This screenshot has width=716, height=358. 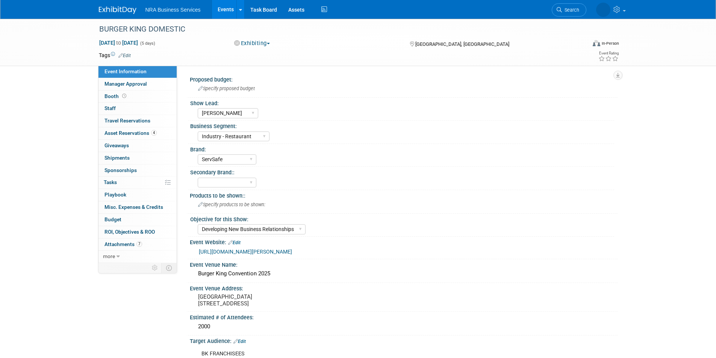 What do you see at coordinates (232, 205) in the screenshot?
I see `span: Specify products to be shown:` at bounding box center [232, 205].